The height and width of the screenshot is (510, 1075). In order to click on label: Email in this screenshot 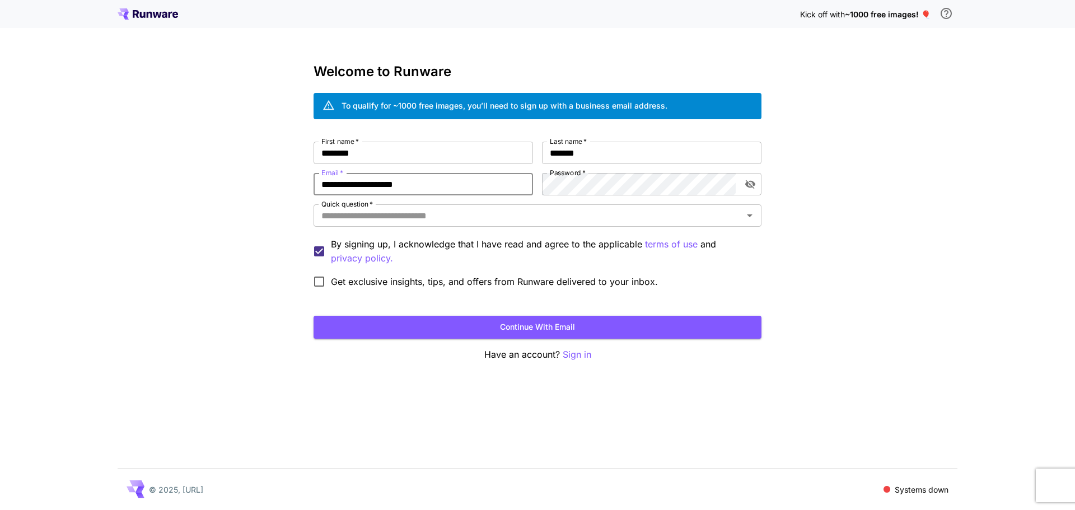, I will do `click(332, 173)`.